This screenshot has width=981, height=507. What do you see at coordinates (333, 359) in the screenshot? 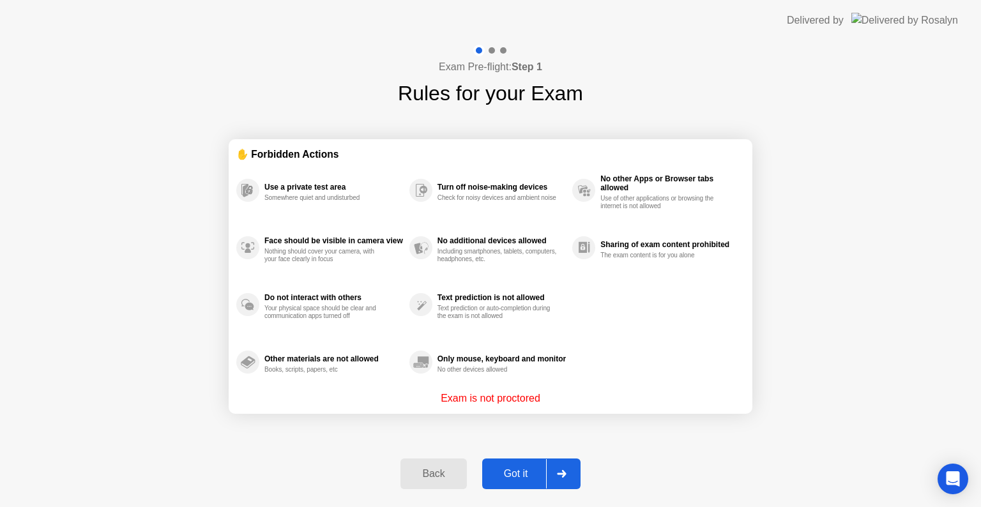
I see `div: Other materials are not allowed` at bounding box center [333, 359].